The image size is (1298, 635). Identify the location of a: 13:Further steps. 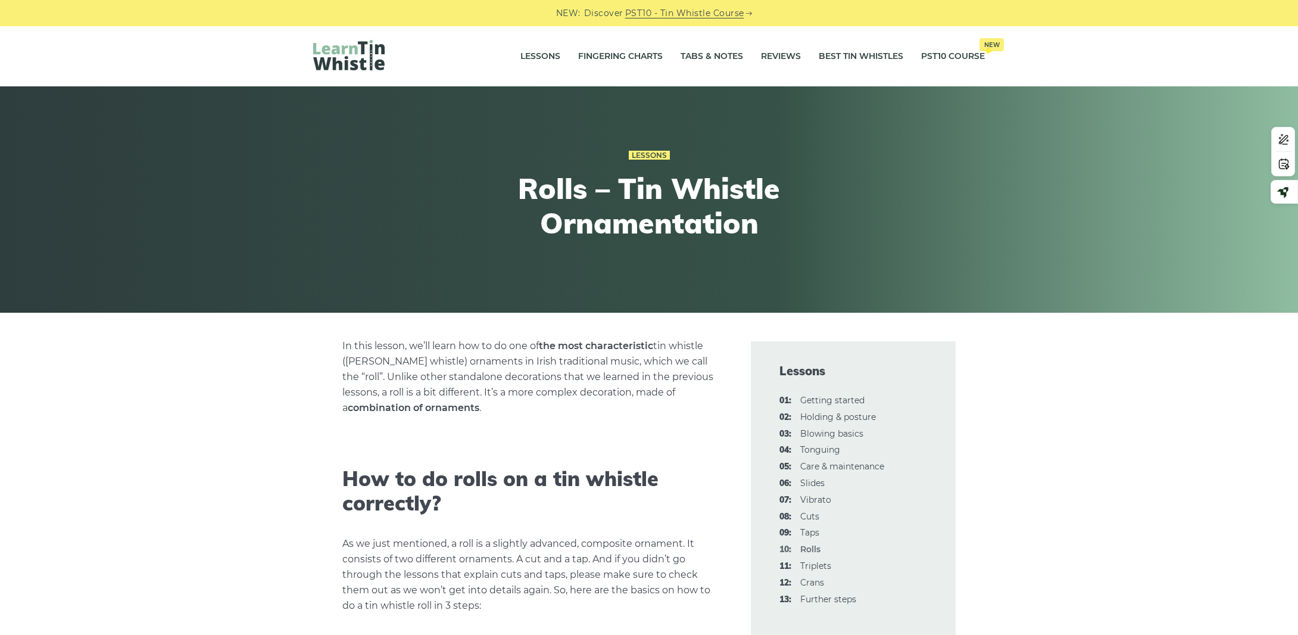
(828, 599).